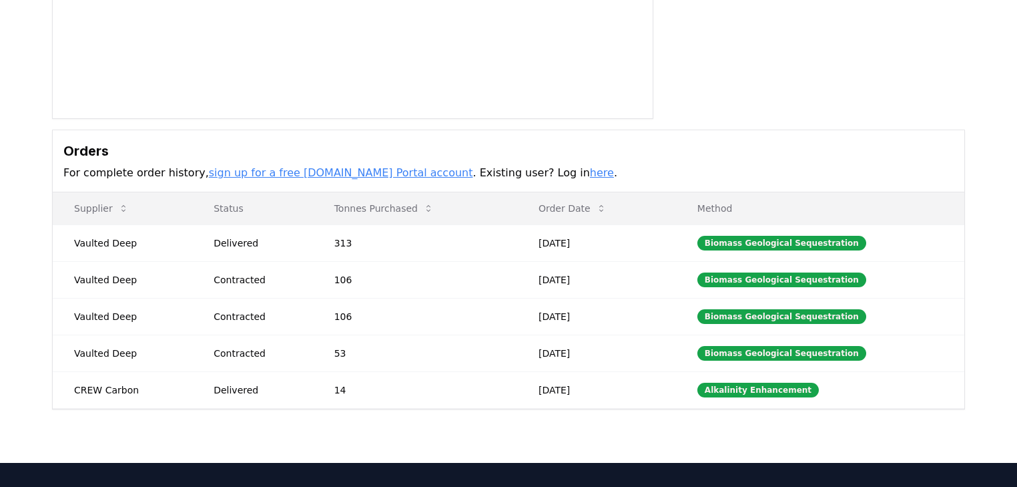 The image size is (1017, 487). Describe the element at coordinates (573, 208) in the screenshot. I see `button: Order Date` at that location.